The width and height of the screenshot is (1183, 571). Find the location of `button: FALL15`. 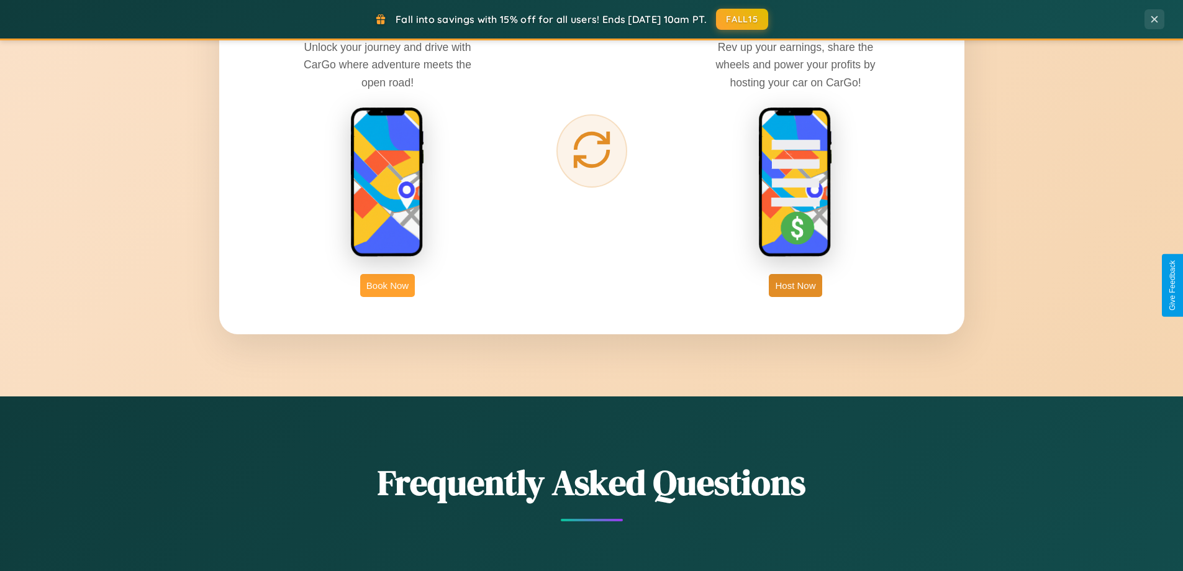

button: FALL15 is located at coordinates (742, 19).